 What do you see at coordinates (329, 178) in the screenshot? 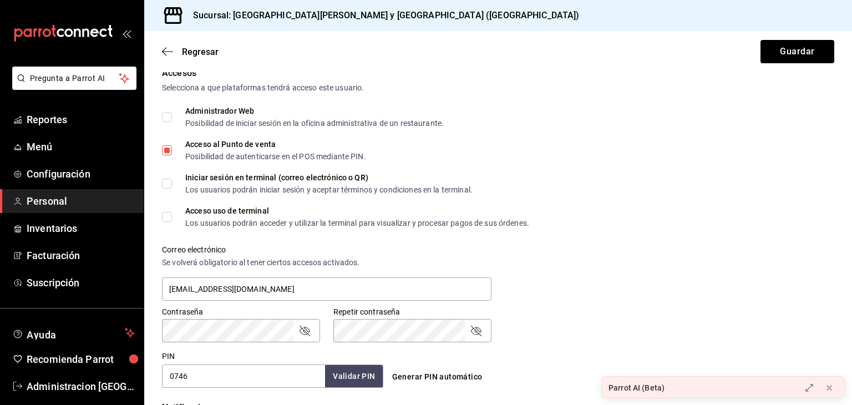
I see `div: Iniciar sesión en terminal (correo electrónico o QR)` at bounding box center [329, 178].